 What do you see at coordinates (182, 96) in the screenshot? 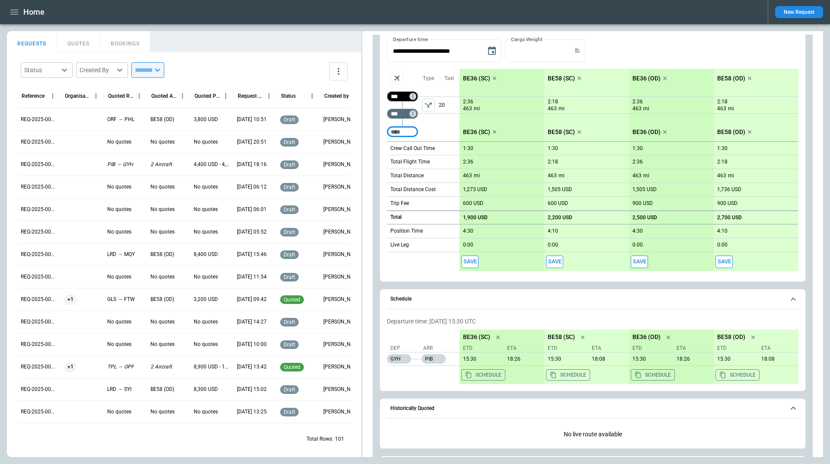
I see `button: Quoted Aircraft column menu` at bounding box center [182, 96].